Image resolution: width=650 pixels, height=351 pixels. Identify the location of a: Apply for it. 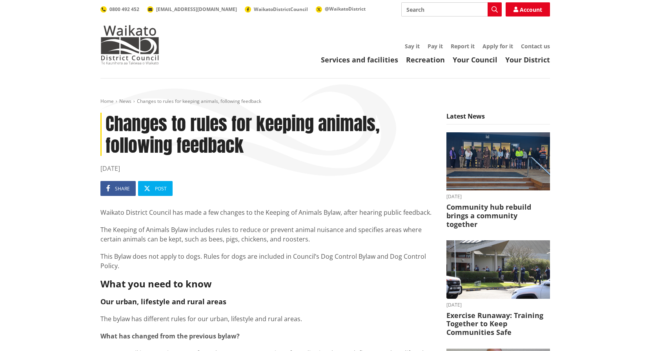
(498, 46).